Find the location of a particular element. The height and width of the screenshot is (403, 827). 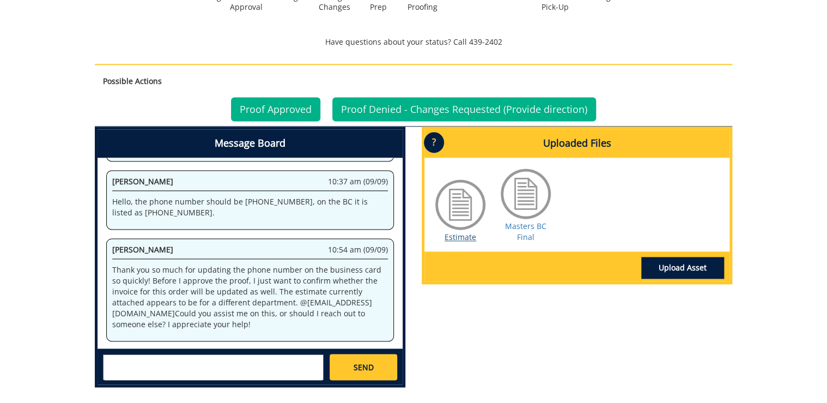

h4: Message Board is located at coordinates (250, 143).